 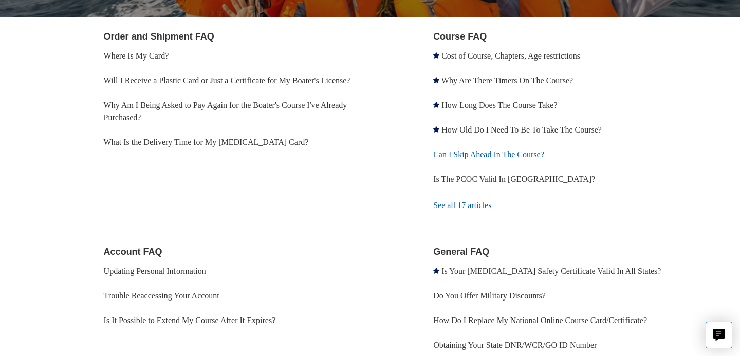 I want to click on a: See all 17 articles, so click(x=568, y=206).